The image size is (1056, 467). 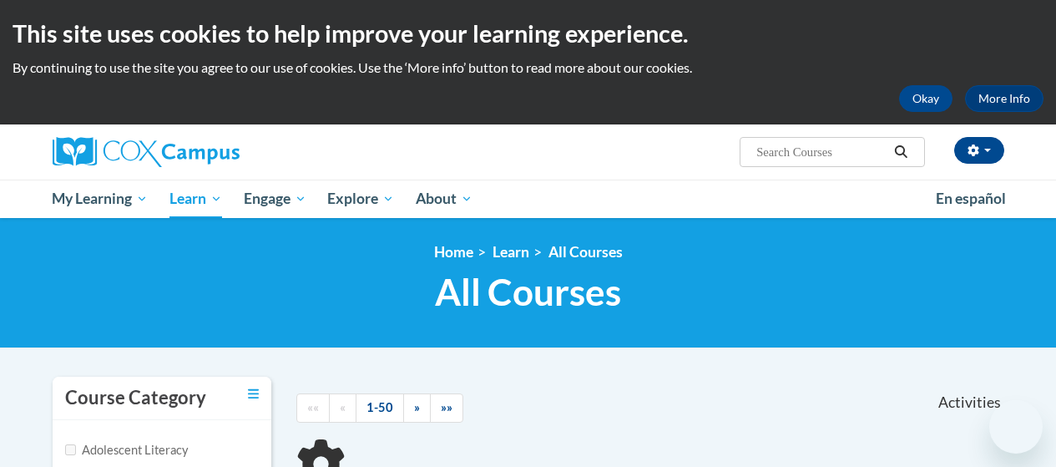 I want to click on span: All Courses, so click(x=528, y=291).